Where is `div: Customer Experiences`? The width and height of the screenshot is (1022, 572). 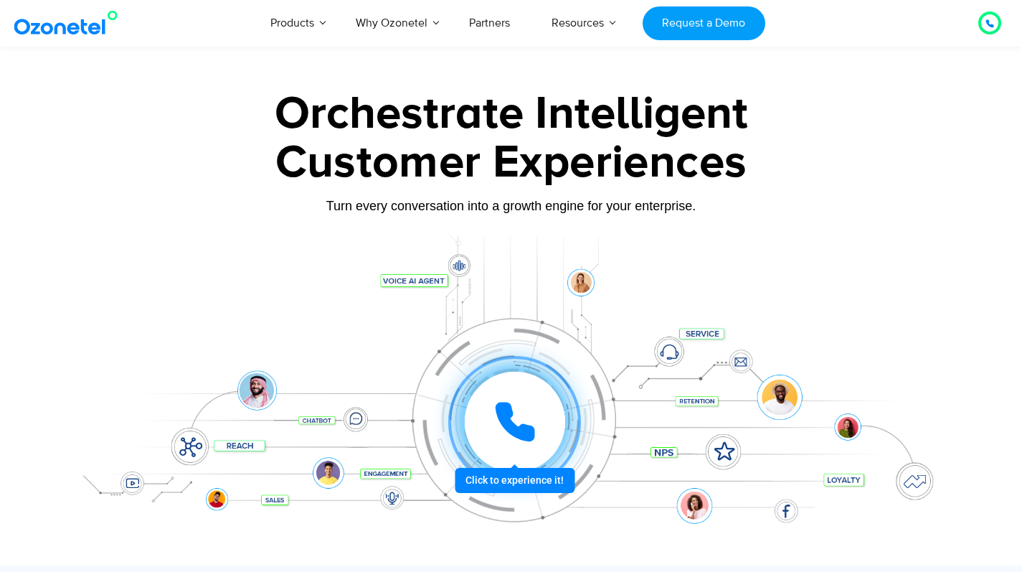 div: Customer Experiences is located at coordinates (511, 163).